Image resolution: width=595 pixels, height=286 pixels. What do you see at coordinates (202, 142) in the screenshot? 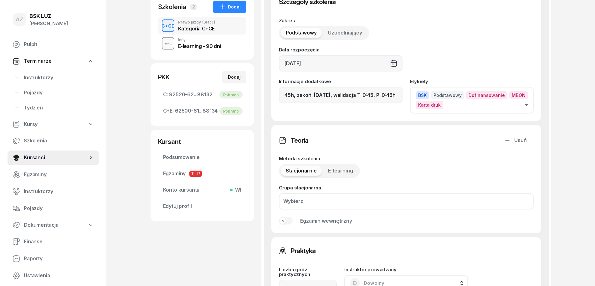
I see `div: Kursant` at bounding box center [202, 142].